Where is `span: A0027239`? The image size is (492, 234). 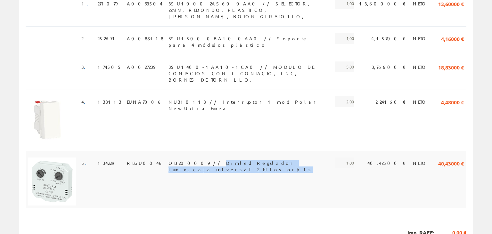 span: A0027239 is located at coordinates (141, 67).